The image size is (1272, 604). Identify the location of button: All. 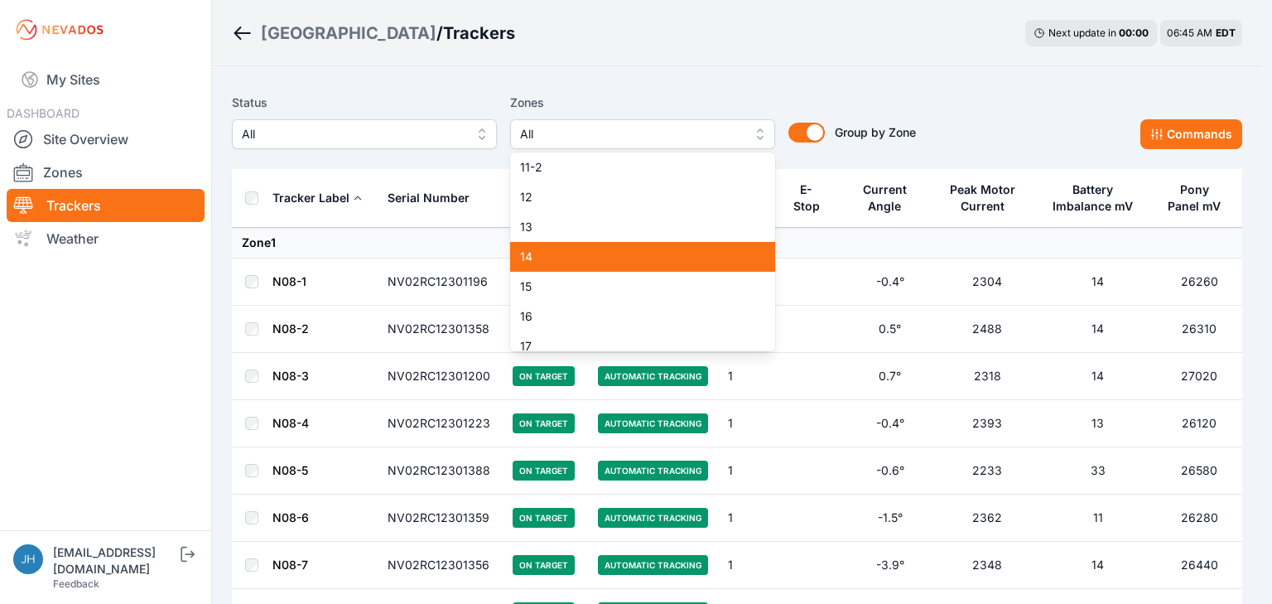
(643, 134).